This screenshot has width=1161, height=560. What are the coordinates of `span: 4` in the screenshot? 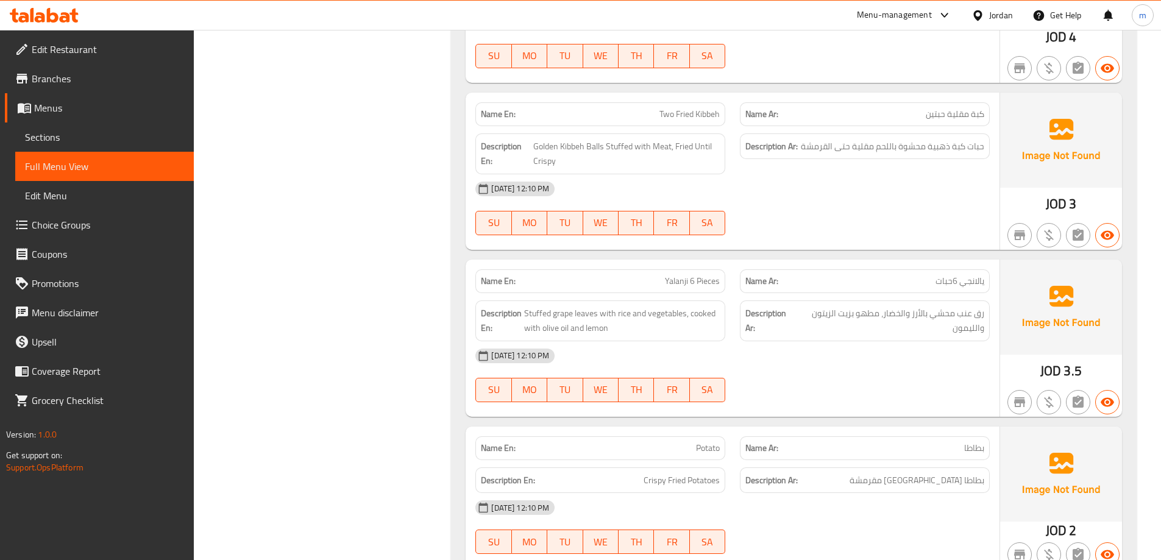 It's located at (1073, 37).